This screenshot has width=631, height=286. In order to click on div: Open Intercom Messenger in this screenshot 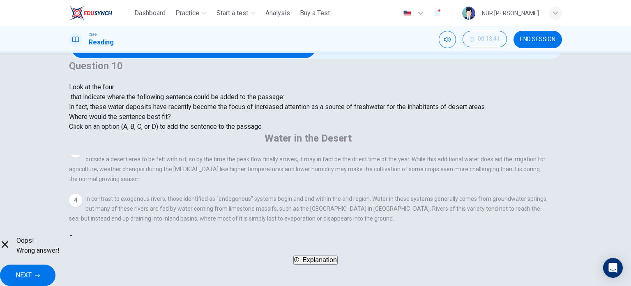, I will do `click(613, 268)`.